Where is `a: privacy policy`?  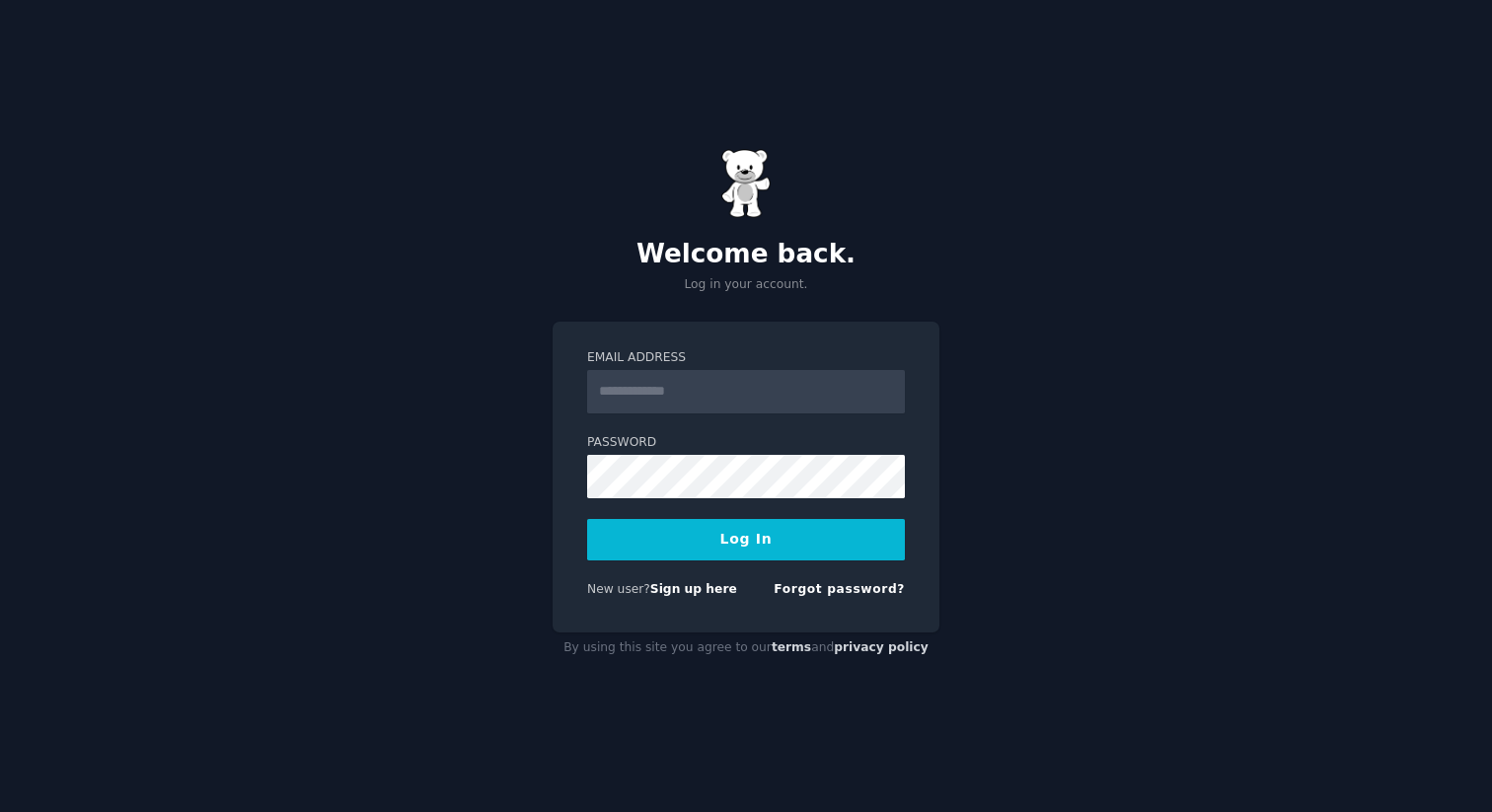
a: privacy policy is located at coordinates (881, 647).